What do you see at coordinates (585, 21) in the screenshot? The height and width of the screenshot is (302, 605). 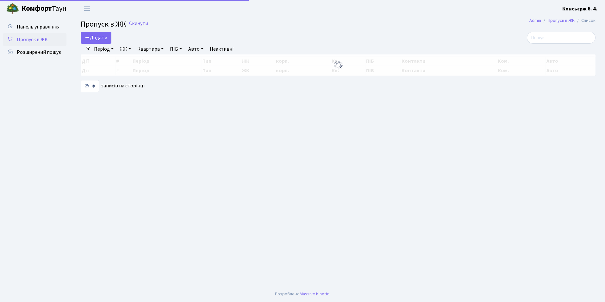 I see `li: Список` at bounding box center [585, 21].